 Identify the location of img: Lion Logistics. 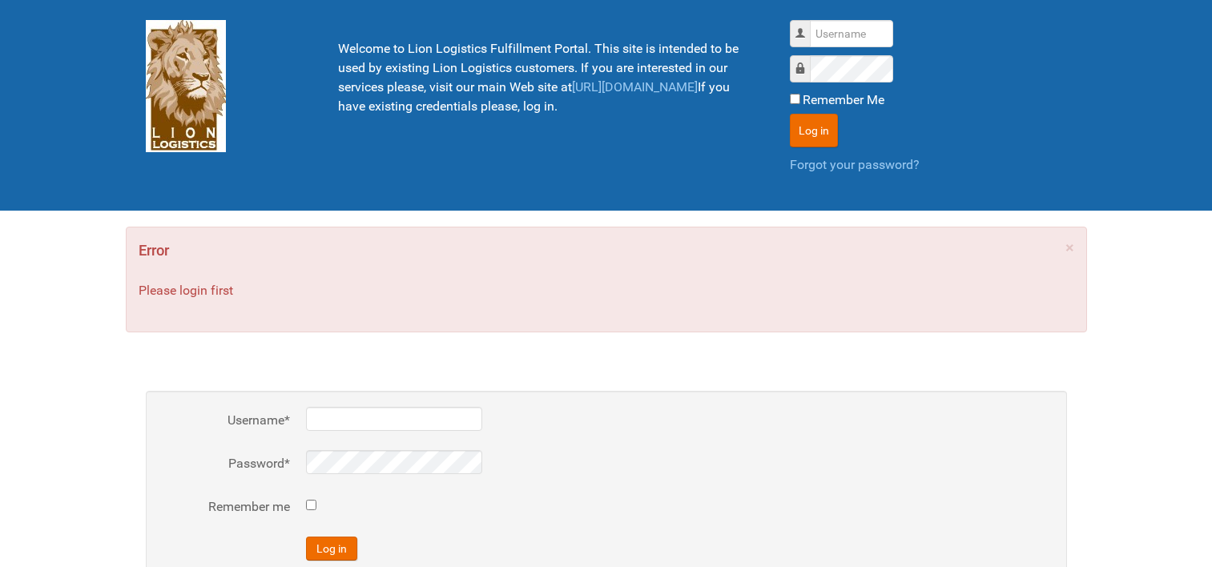
(186, 86).